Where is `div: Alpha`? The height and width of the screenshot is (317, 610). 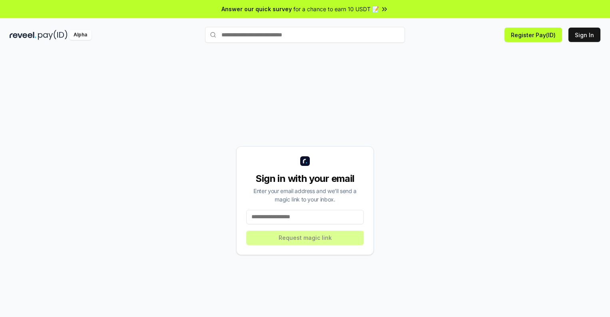 div: Alpha is located at coordinates (80, 35).